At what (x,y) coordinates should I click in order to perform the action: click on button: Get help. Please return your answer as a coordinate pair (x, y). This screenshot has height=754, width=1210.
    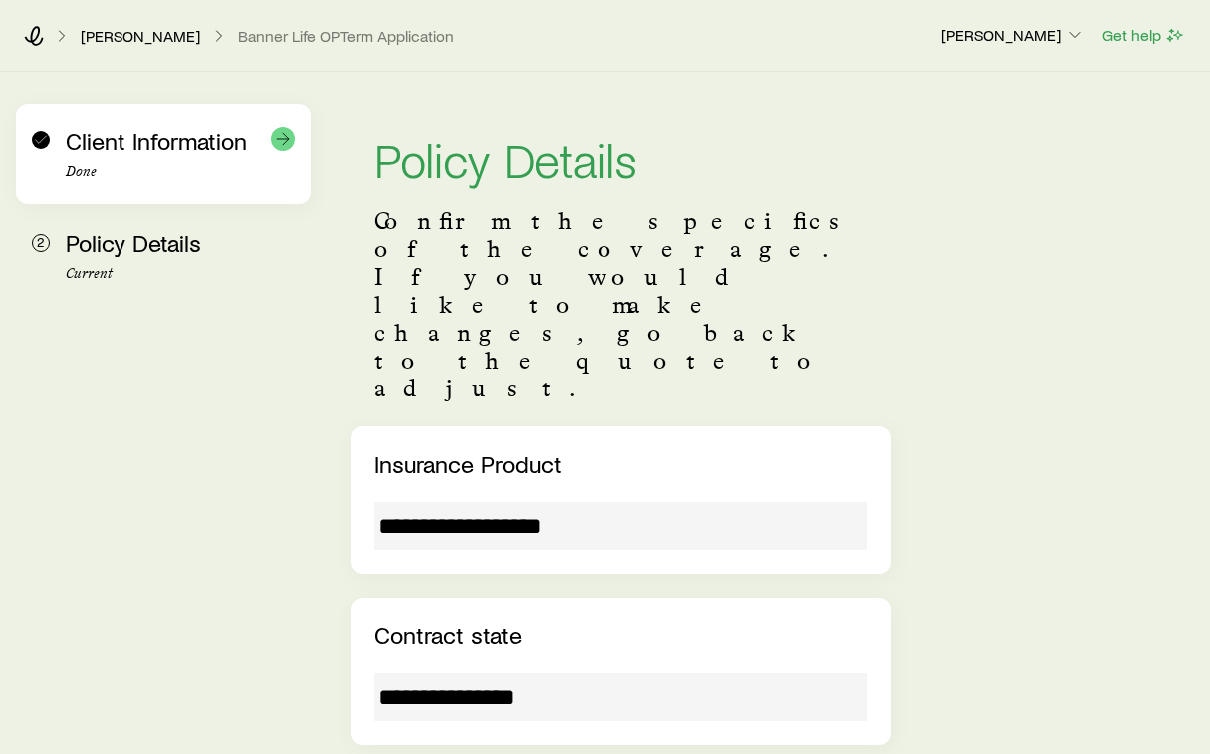
    Looking at the image, I should click on (1143, 35).